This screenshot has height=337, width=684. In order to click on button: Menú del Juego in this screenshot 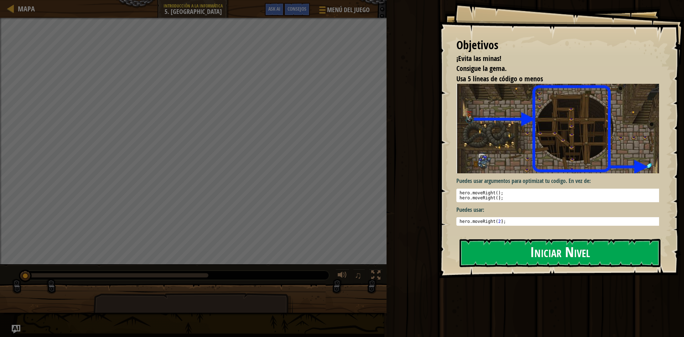, I will do `click(344, 11)`.